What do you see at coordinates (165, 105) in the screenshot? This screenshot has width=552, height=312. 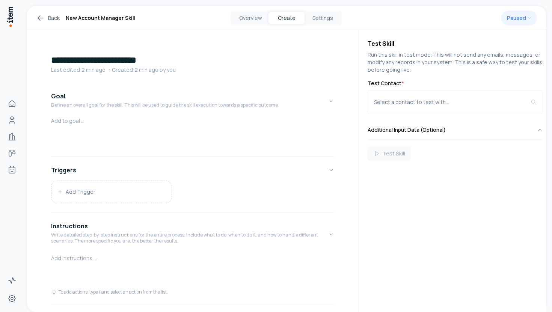 I see `p: Define an overall goal for the skill. This will be used to guide the skill execution towards a sp...` at bounding box center [165, 105].